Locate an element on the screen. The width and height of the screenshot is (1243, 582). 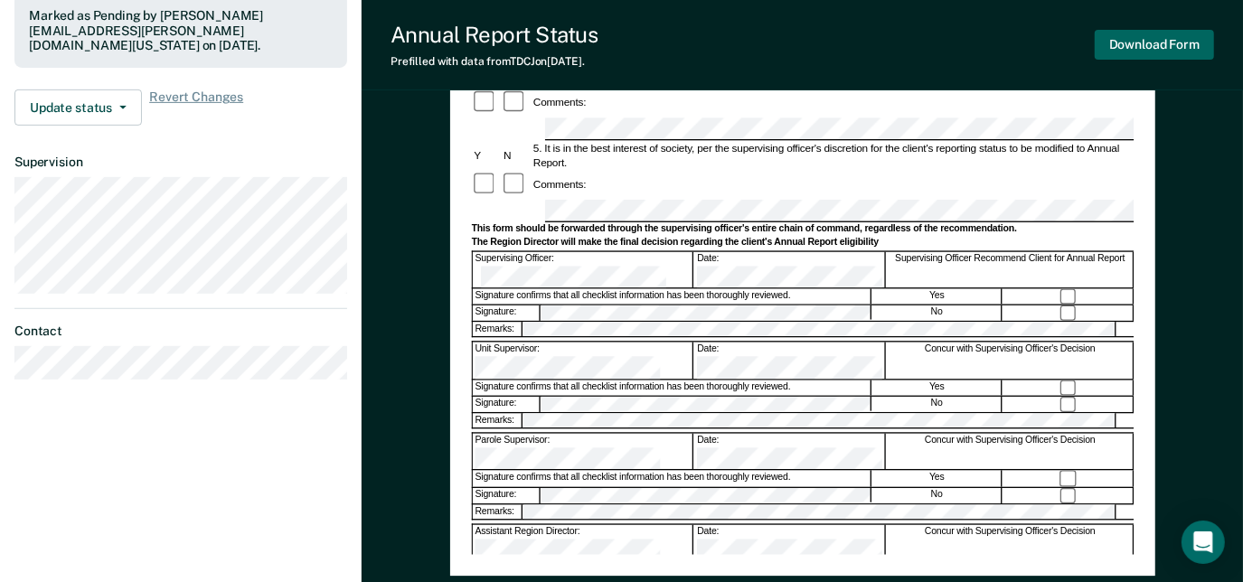
div: Y is located at coordinates (486, 156).